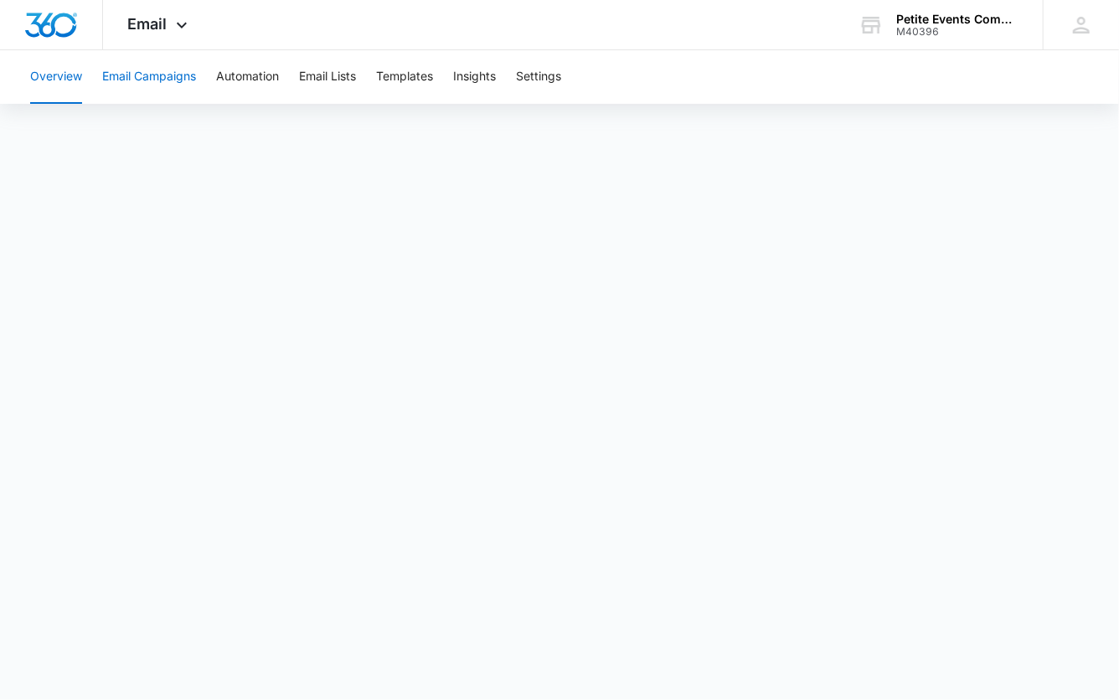 The height and width of the screenshot is (700, 1119). Describe the element at coordinates (328, 77) in the screenshot. I see `button: Email Lists` at that location.